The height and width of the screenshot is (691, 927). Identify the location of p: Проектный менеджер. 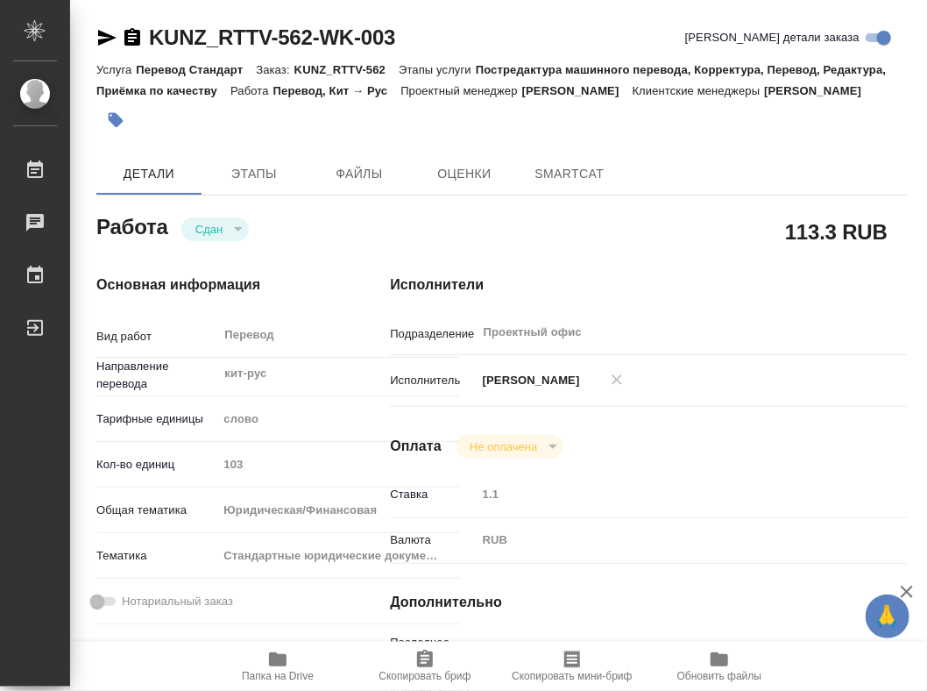
(461, 90).